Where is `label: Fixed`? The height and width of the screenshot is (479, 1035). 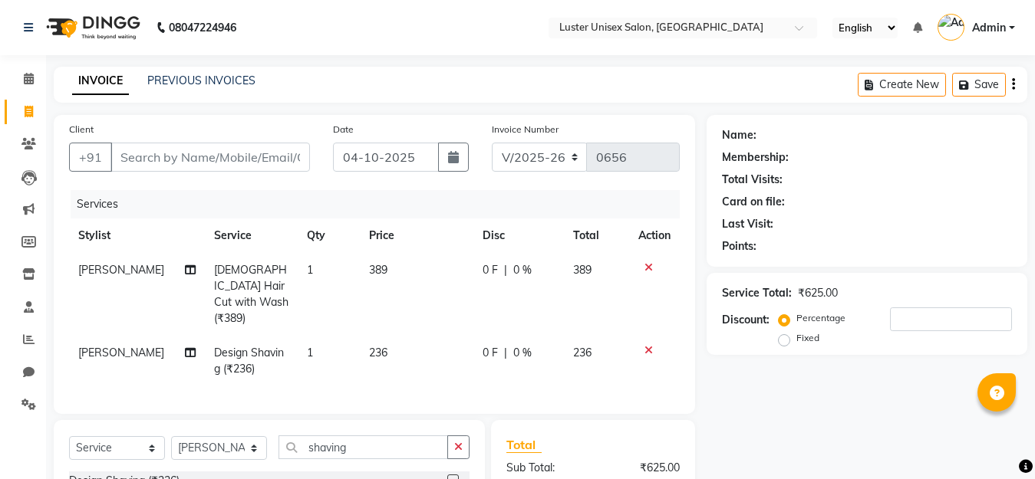 label: Fixed is located at coordinates (808, 338).